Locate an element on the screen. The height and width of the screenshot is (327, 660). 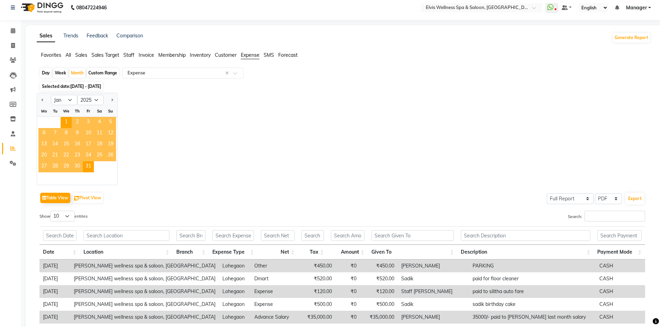
div: Saturday, January 4, 2025 is located at coordinates (99, 123).